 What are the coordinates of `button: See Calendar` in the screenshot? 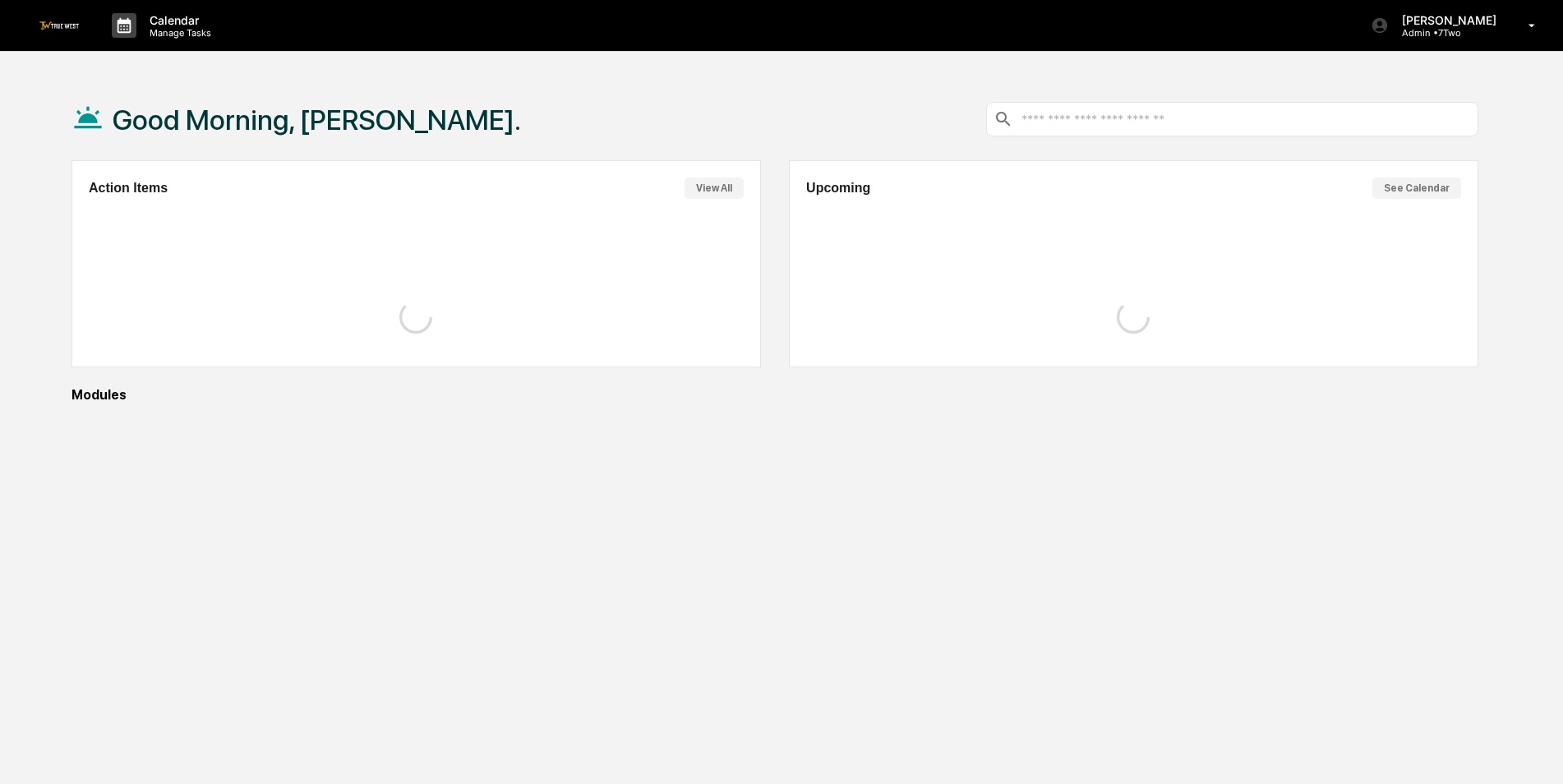 It's located at (1417, 188).